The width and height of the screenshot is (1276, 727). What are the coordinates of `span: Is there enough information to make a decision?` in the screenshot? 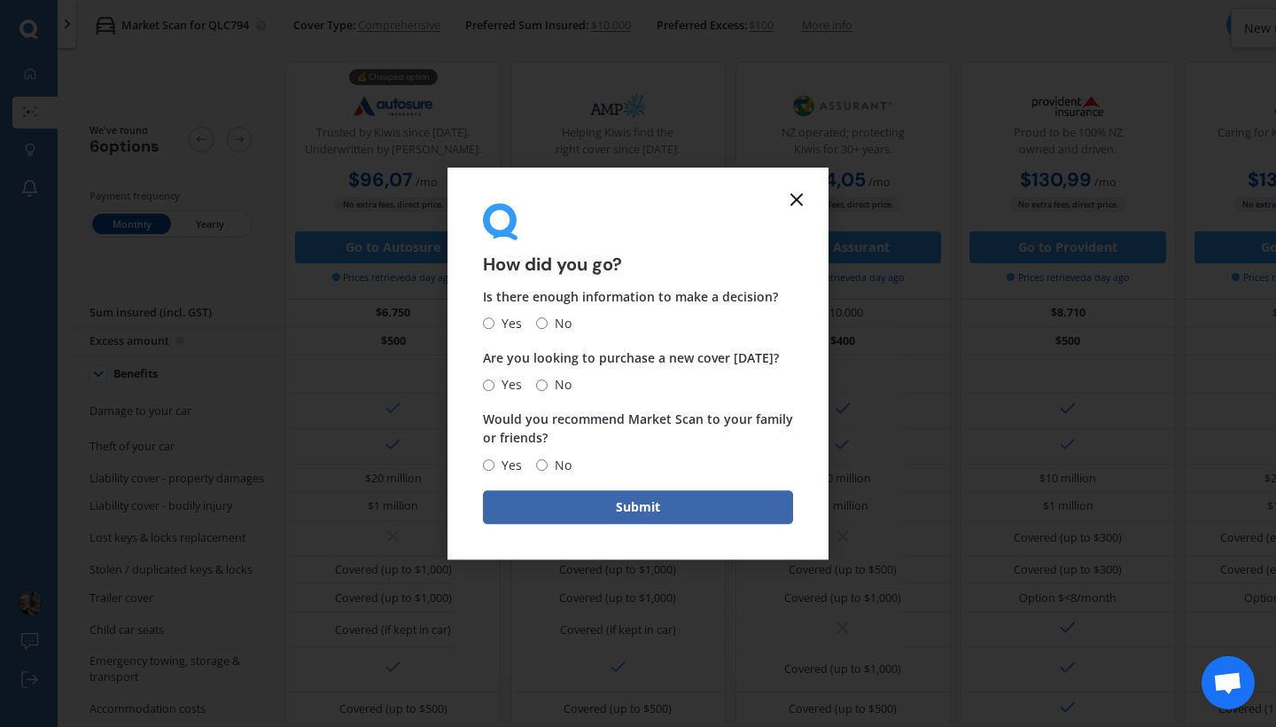 It's located at (630, 296).